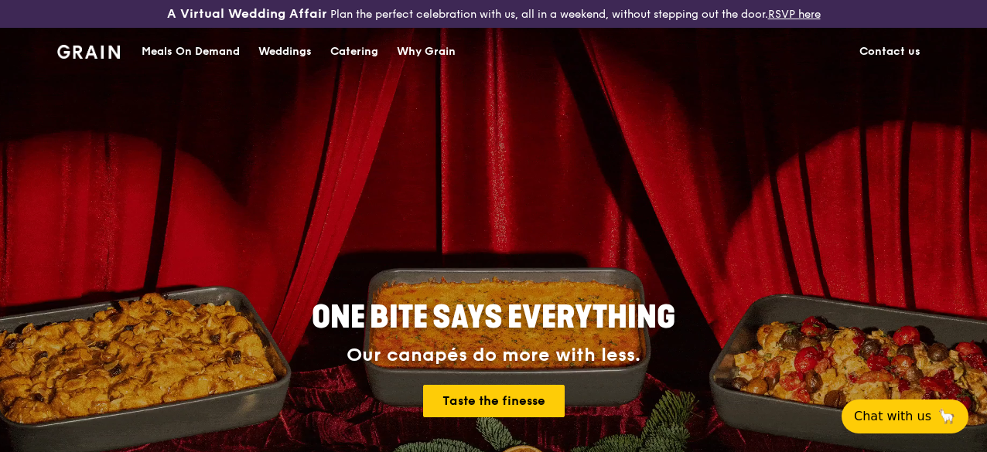 The height and width of the screenshot is (452, 987). What do you see at coordinates (285, 52) in the screenshot?
I see `div: Weddings` at bounding box center [285, 52].